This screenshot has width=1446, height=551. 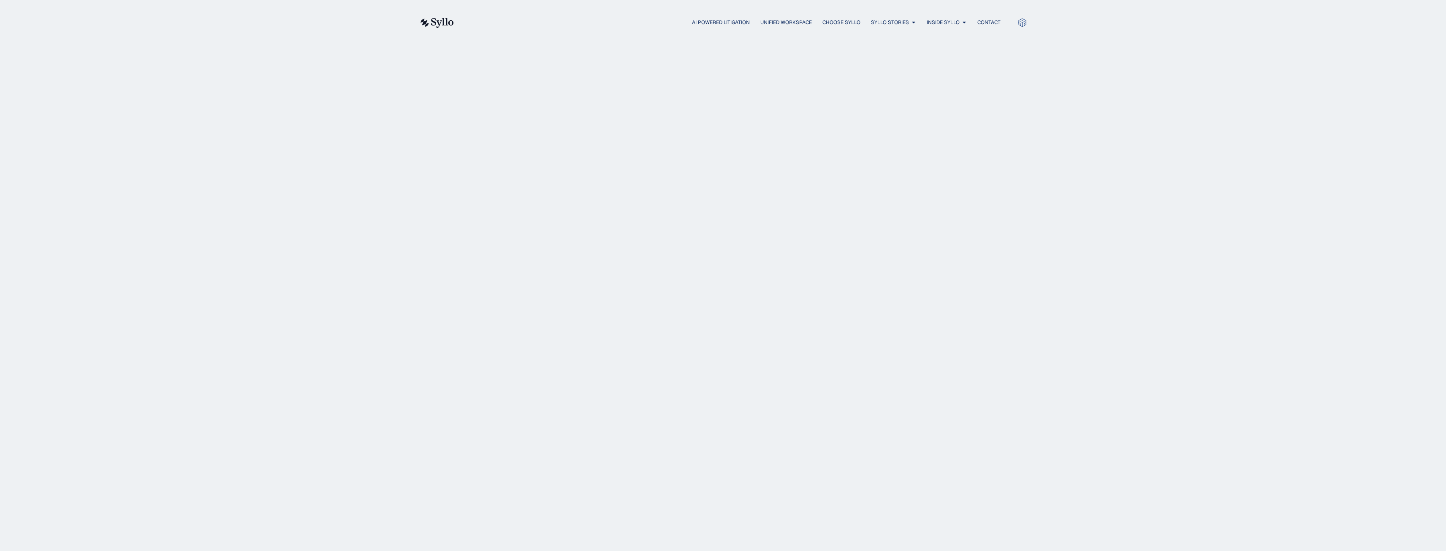 I want to click on nav: Menu, so click(x=735, y=22).